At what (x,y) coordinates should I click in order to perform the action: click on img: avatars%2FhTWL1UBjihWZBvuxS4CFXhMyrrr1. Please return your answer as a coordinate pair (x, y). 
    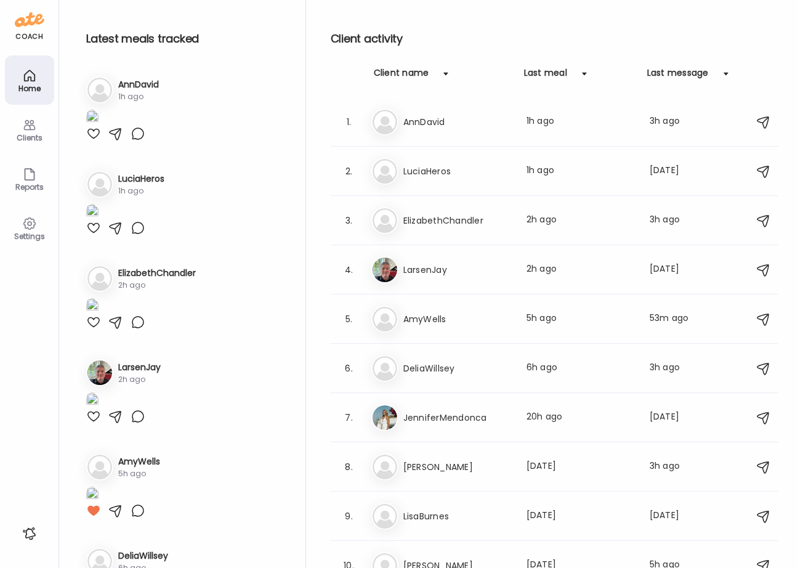
    Looking at the image, I should click on (385, 418).